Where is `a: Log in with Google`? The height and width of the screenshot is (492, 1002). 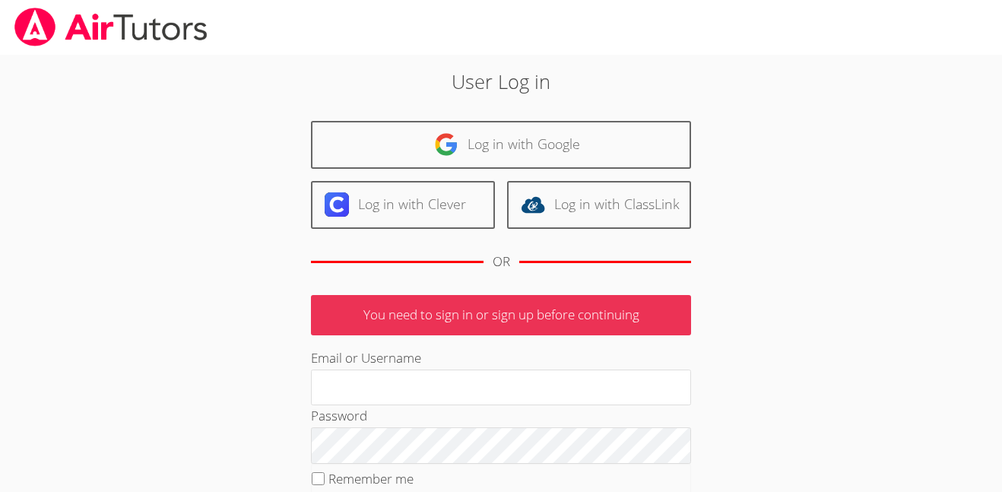 a: Log in with Google is located at coordinates (501, 144).